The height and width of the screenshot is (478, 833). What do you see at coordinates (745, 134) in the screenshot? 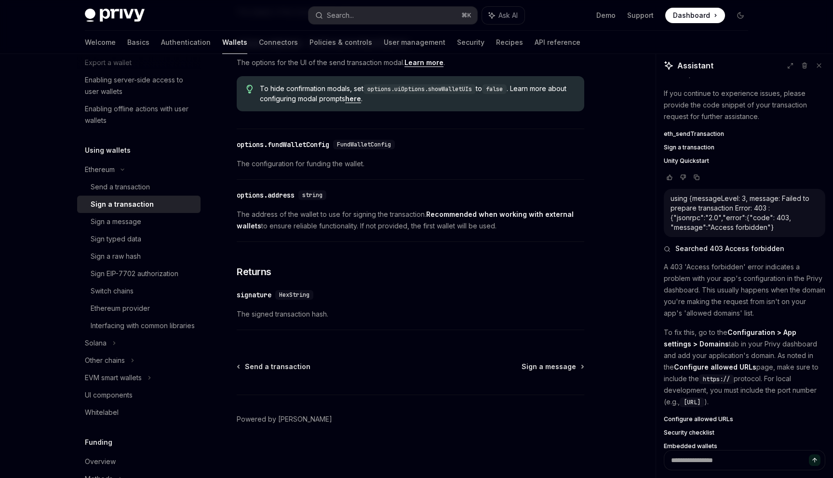
I see `a: eth_sendTransaction` at bounding box center [745, 134].